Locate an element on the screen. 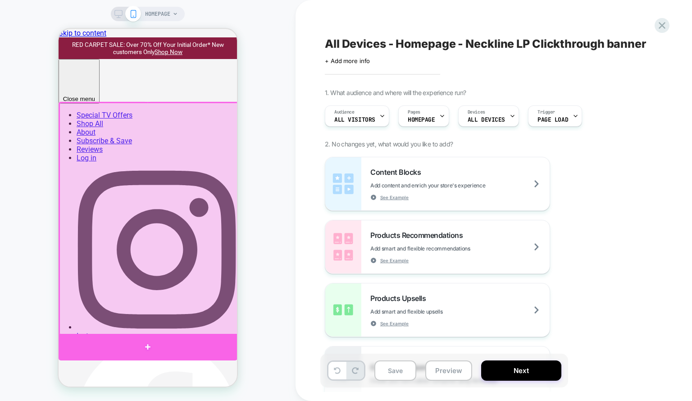 Image resolution: width=692 pixels, height=401 pixels. span: All Devices - Homepage - Neckline LP Clickthrough banner is located at coordinates (486, 44).